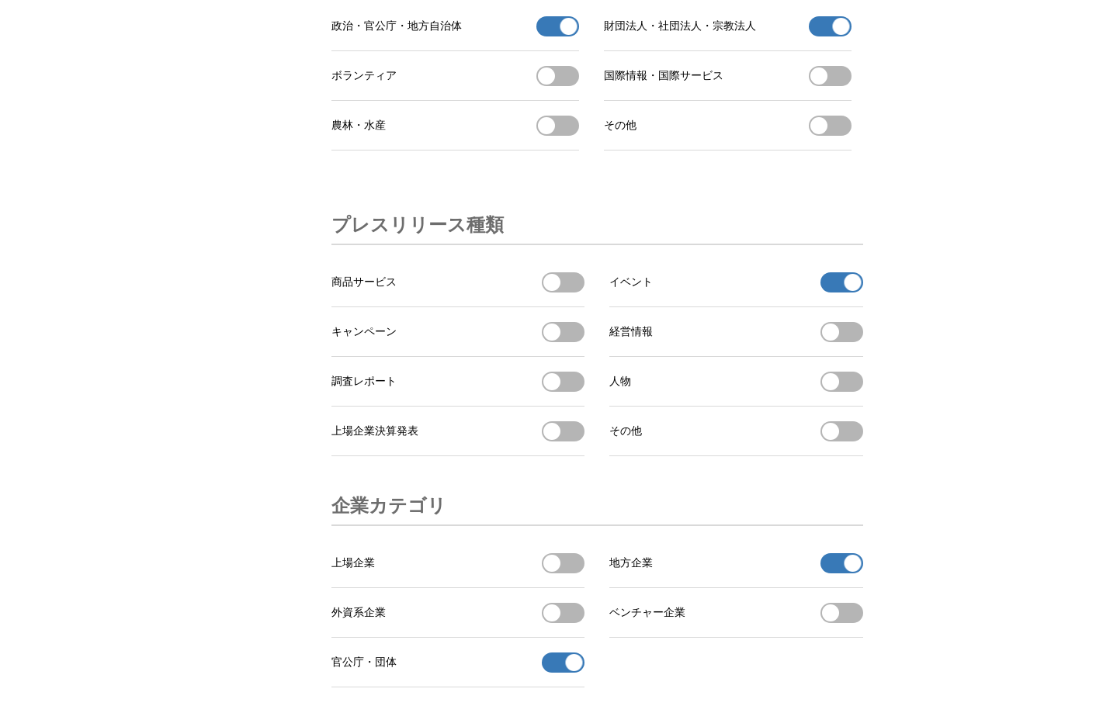 This screenshot has height=706, width=1103. Describe the element at coordinates (358, 126) in the screenshot. I see `span: 農林・水産` at that location.